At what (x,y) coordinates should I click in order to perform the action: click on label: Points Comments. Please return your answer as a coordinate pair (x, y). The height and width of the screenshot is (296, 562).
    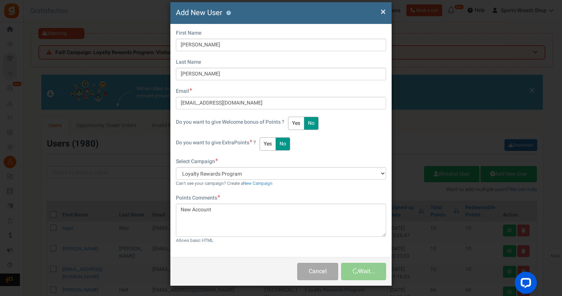
    Looking at the image, I should click on (198, 198).